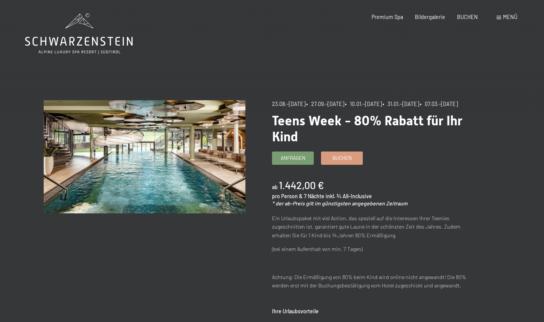  I want to click on img: Teens Week - 80% Rabatt für Ihr Kind, so click(144, 157).